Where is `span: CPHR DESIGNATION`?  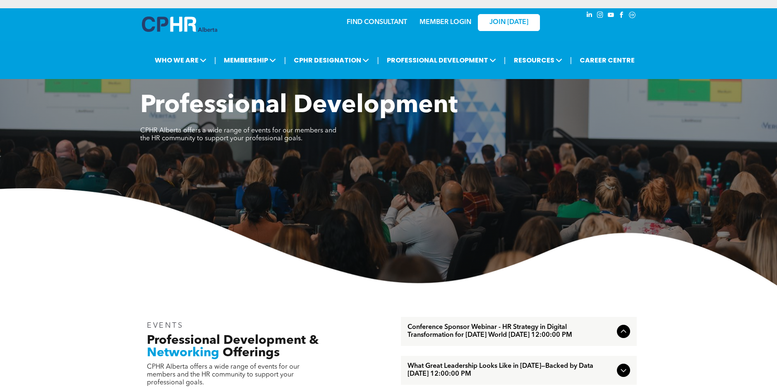
span: CPHR DESIGNATION is located at coordinates (331, 60).